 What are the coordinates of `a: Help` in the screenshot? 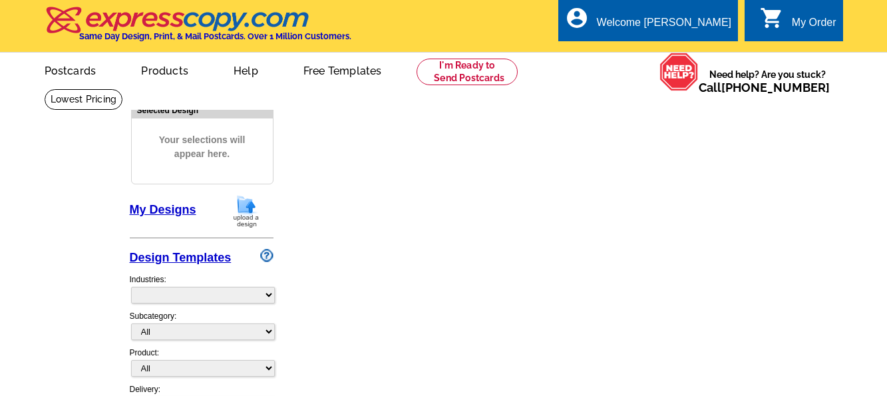 It's located at (246, 69).